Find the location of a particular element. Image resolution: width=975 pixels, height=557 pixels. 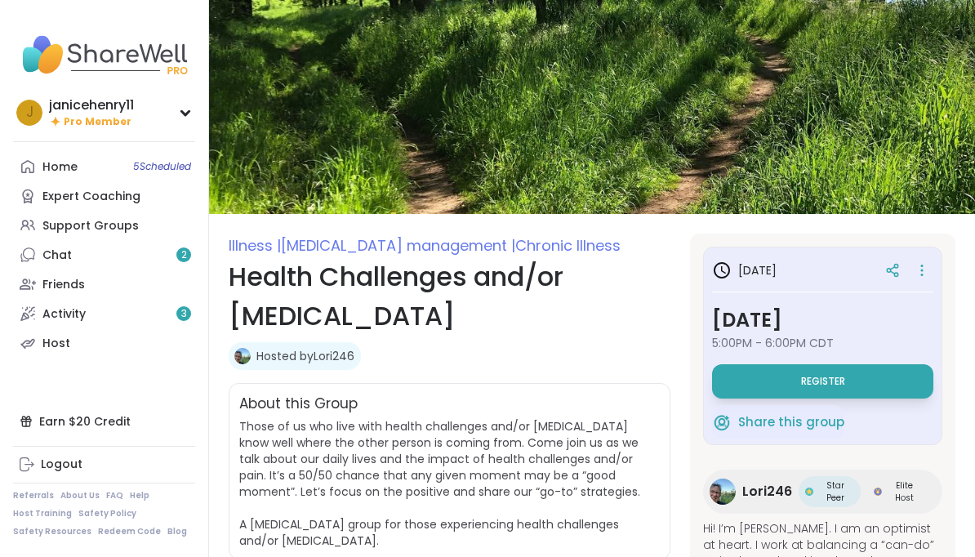

a: FAQ is located at coordinates (114, 495).